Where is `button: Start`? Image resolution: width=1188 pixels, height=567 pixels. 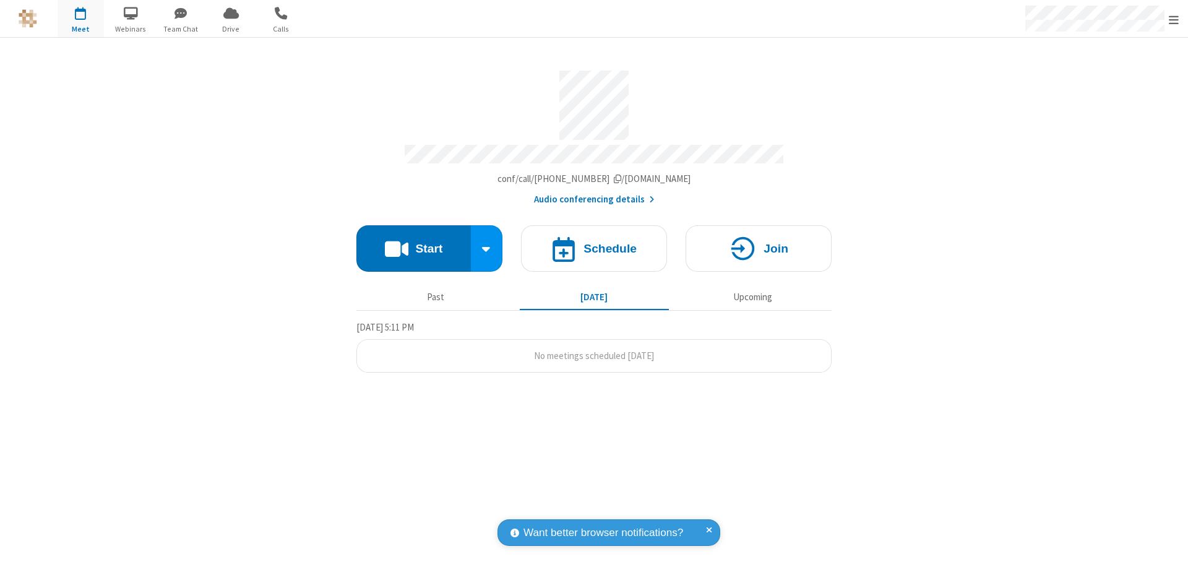 button: Start is located at coordinates (413, 248).